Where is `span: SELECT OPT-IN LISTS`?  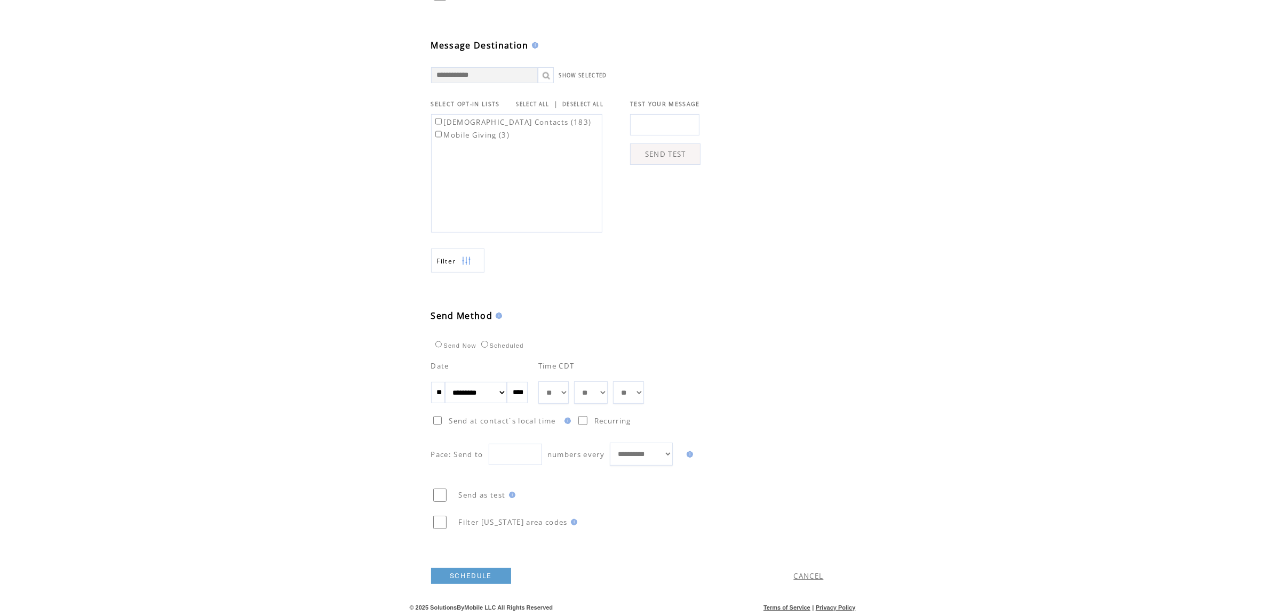 span: SELECT OPT-IN LISTS is located at coordinates (465, 104).